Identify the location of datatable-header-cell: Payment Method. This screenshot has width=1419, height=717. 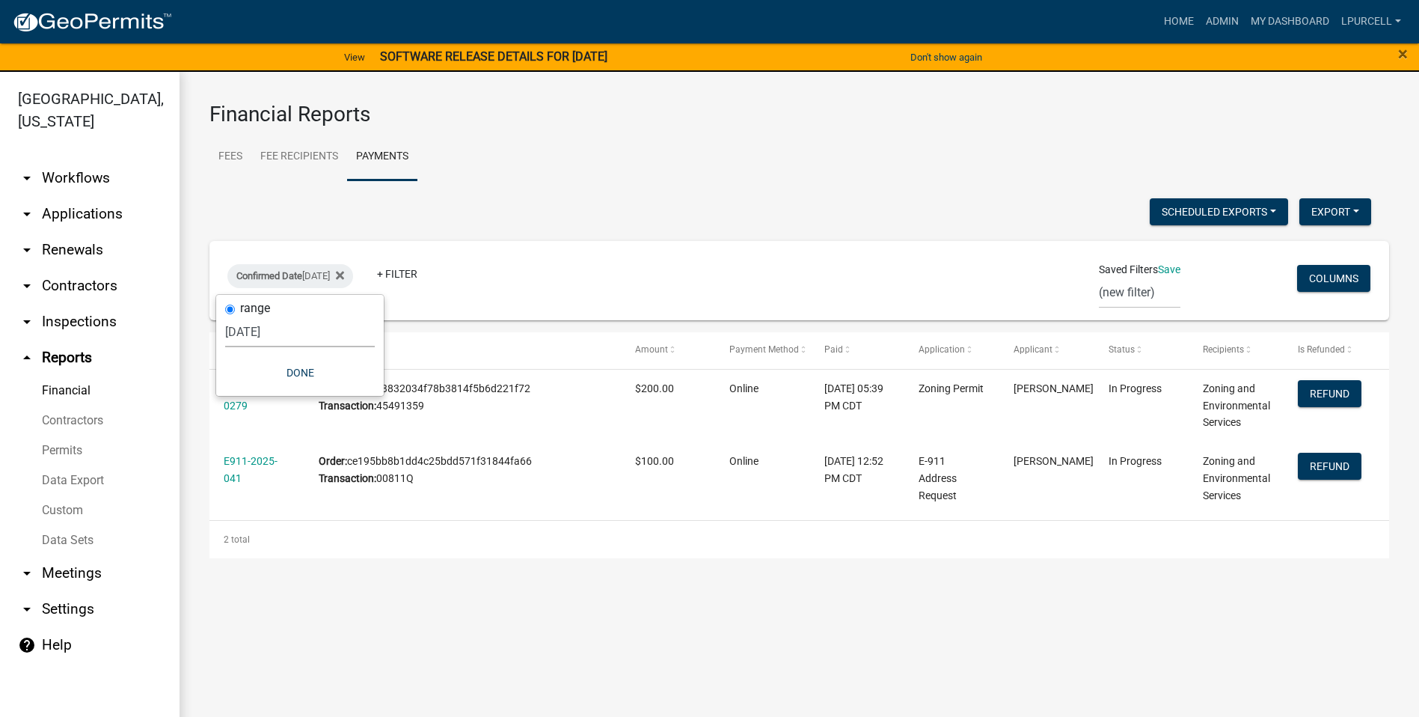
(762, 350).